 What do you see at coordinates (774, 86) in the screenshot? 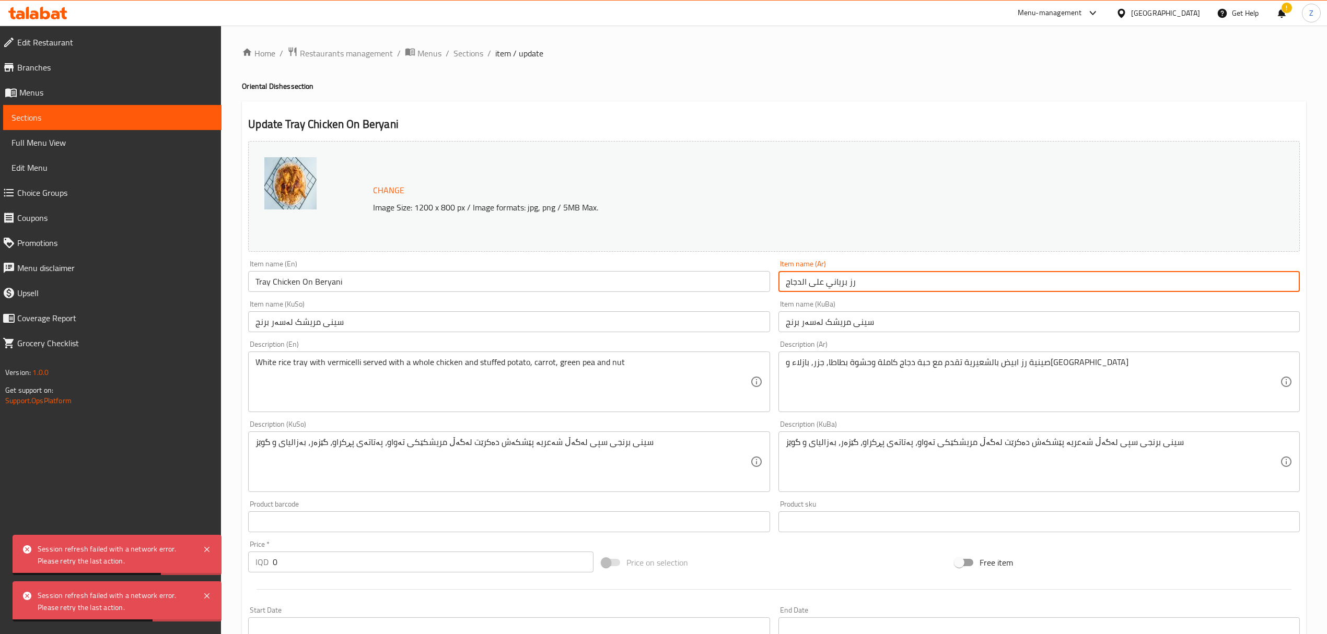
I see `h4: Oriental Dishes section` at bounding box center [774, 86].